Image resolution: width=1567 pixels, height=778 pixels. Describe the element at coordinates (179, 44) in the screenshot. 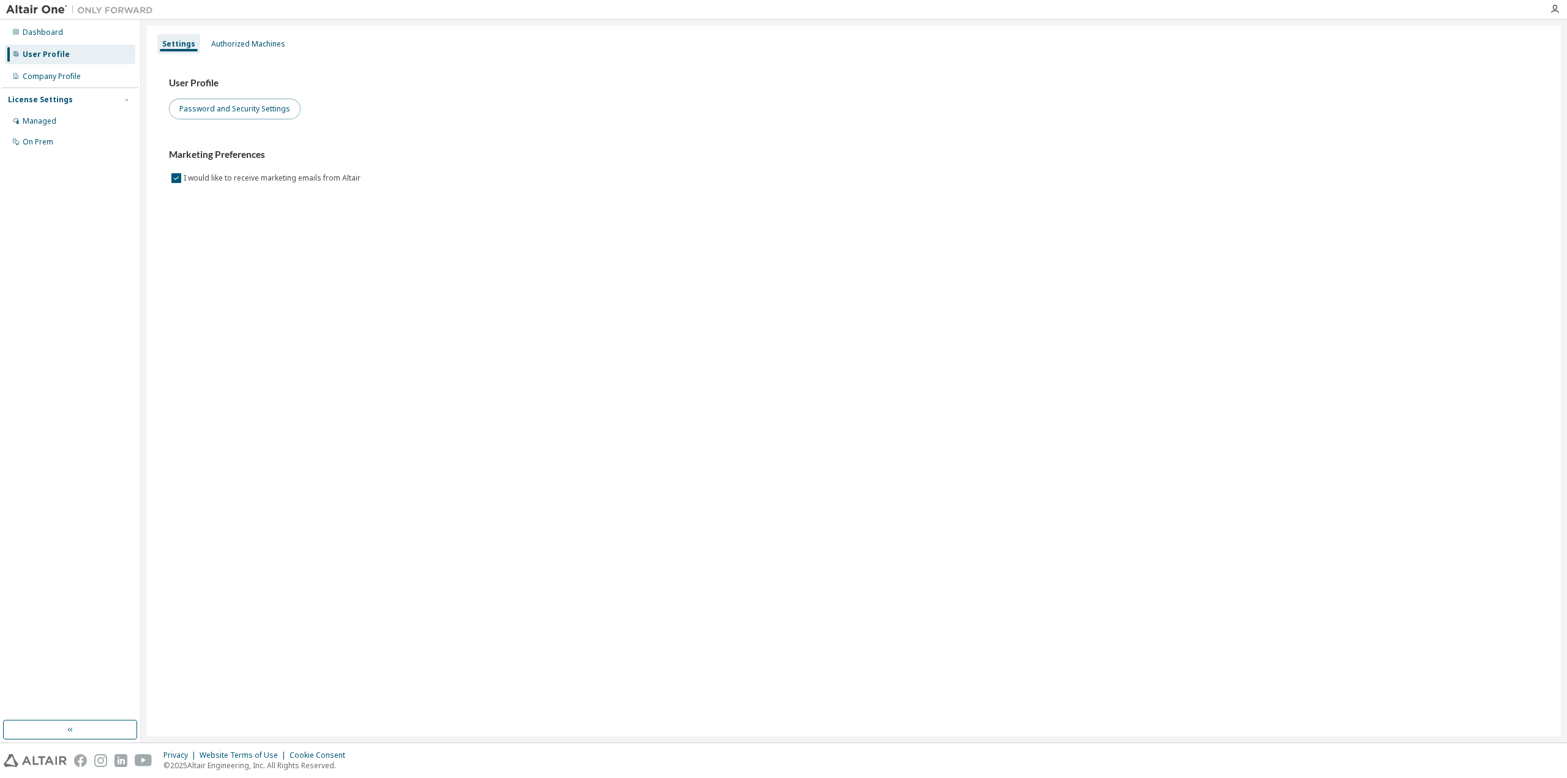

I see `div: Settings` at that location.